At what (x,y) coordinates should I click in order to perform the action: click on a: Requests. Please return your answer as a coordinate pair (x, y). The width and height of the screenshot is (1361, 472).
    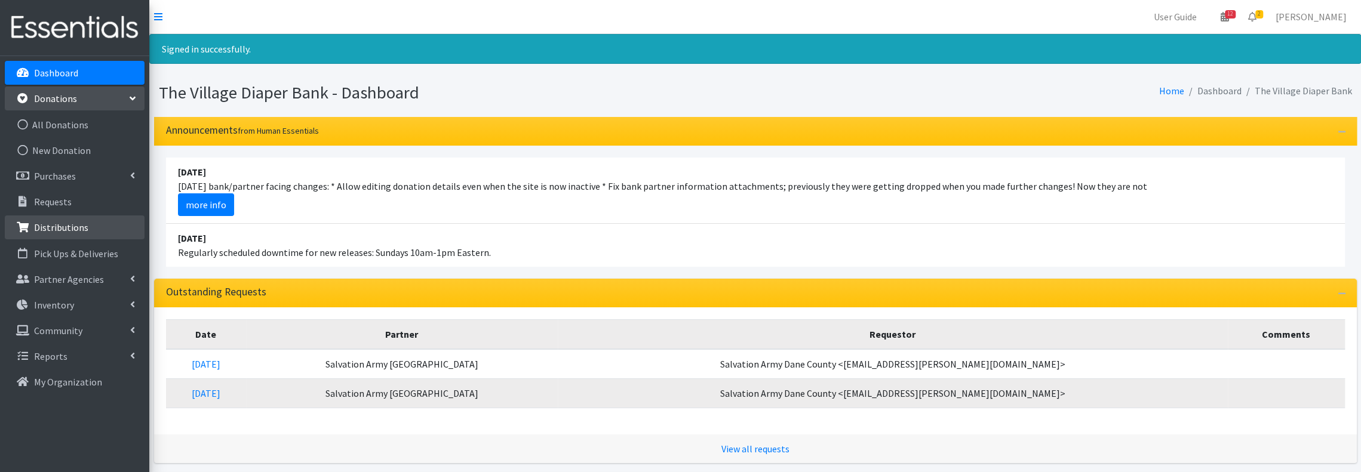
    Looking at the image, I should click on (75, 202).